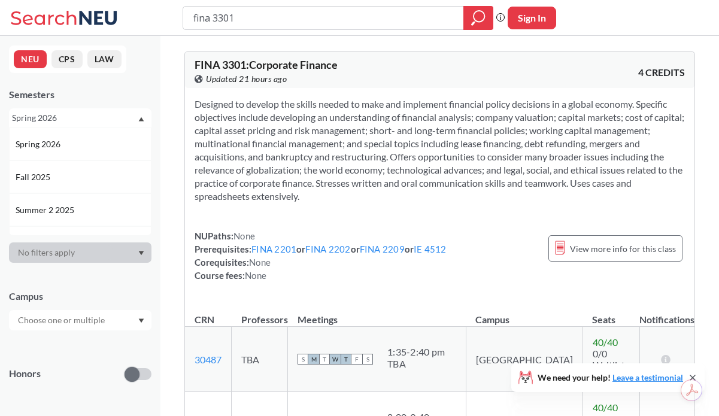  Describe the element at coordinates (80, 296) in the screenshot. I see `div: Campus` at that location.